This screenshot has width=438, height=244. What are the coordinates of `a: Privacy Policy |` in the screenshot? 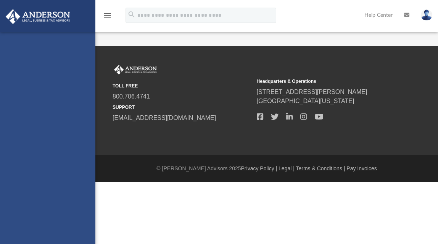 It's located at (259, 168).